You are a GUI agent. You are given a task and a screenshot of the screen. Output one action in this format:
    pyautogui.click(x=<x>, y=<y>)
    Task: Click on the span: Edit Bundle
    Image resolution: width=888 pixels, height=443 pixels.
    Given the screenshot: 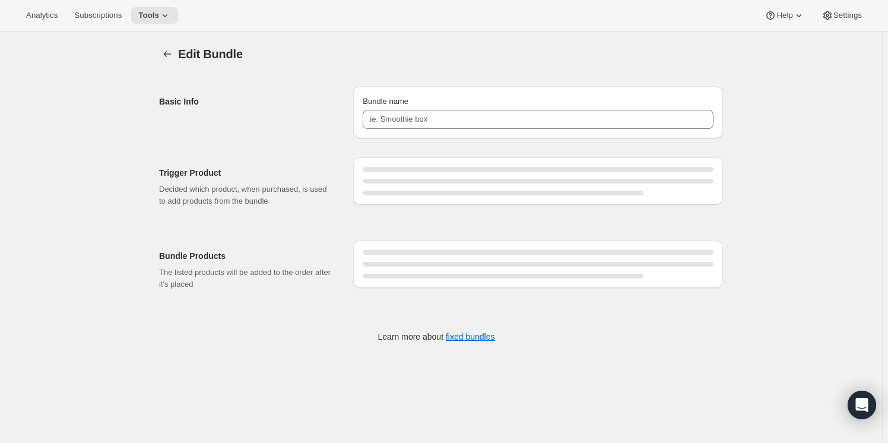 What is the action you would take?
    pyautogui.click(x=210, y=54)
    